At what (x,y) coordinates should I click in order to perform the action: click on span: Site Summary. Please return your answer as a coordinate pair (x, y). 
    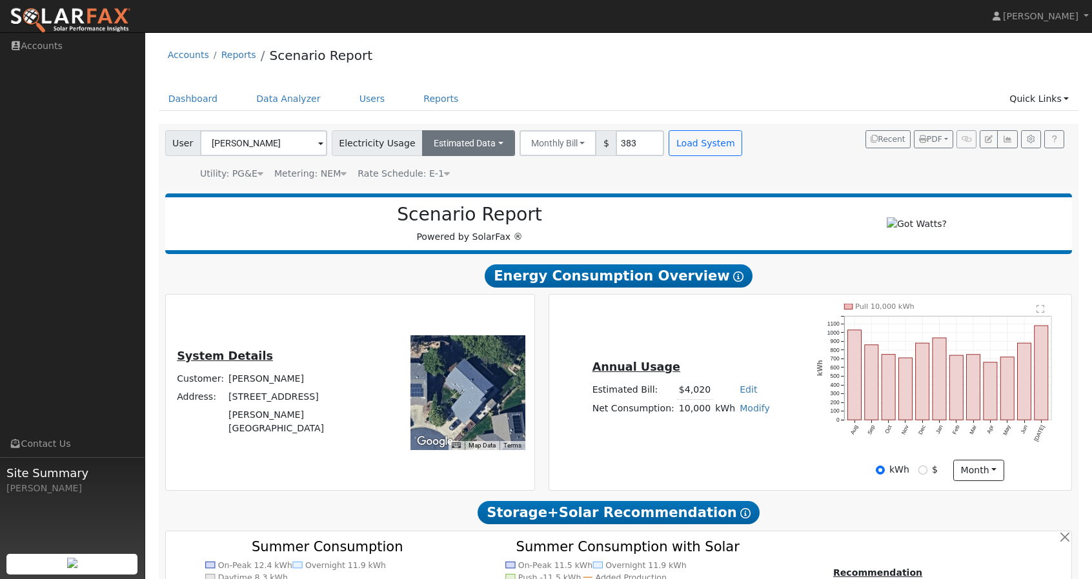
    Looking at the image, I should click on (72, 473).